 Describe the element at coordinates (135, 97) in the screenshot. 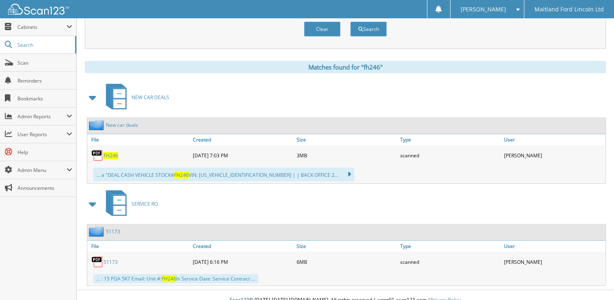

I see `a: NEW CAR DEALS` at that location.